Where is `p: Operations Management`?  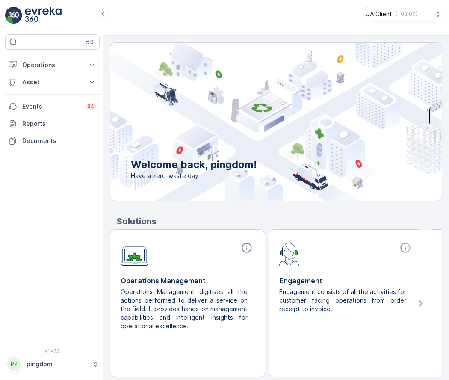 p: Operations Management is located at coordinates (187, 280).